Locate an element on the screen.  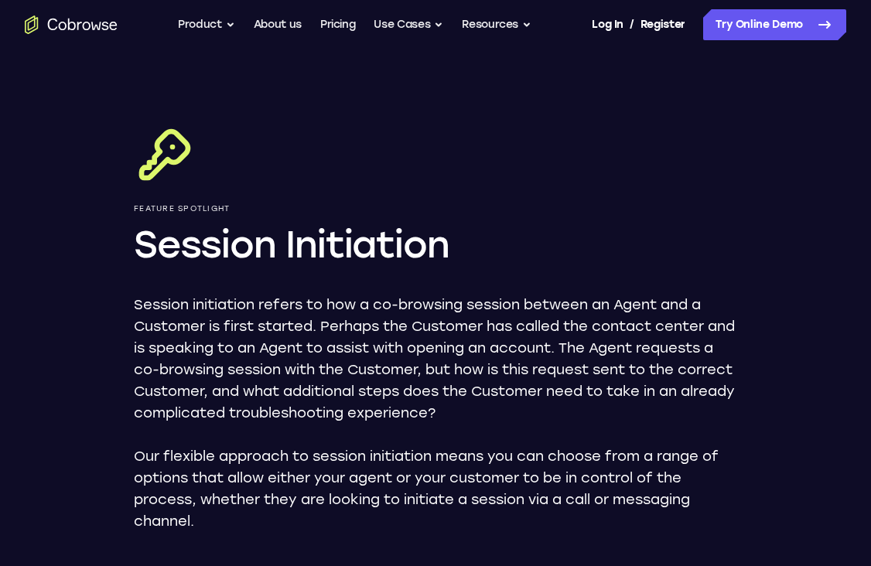
a: Register is located at coordinates (663, 25).